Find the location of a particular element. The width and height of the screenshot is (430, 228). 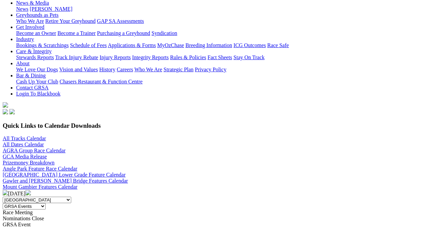

a: Fact Sheets is located at coordinates (220, 57).